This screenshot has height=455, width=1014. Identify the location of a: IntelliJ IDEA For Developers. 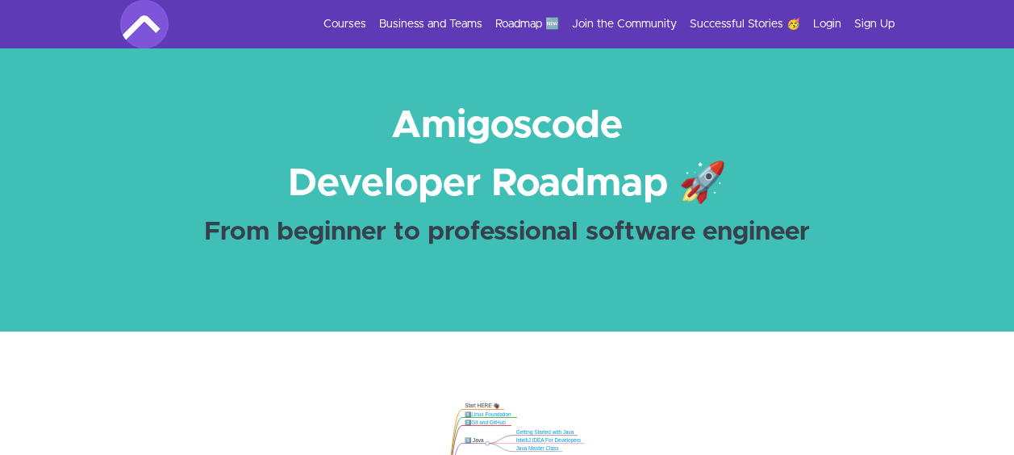
(548, 440).